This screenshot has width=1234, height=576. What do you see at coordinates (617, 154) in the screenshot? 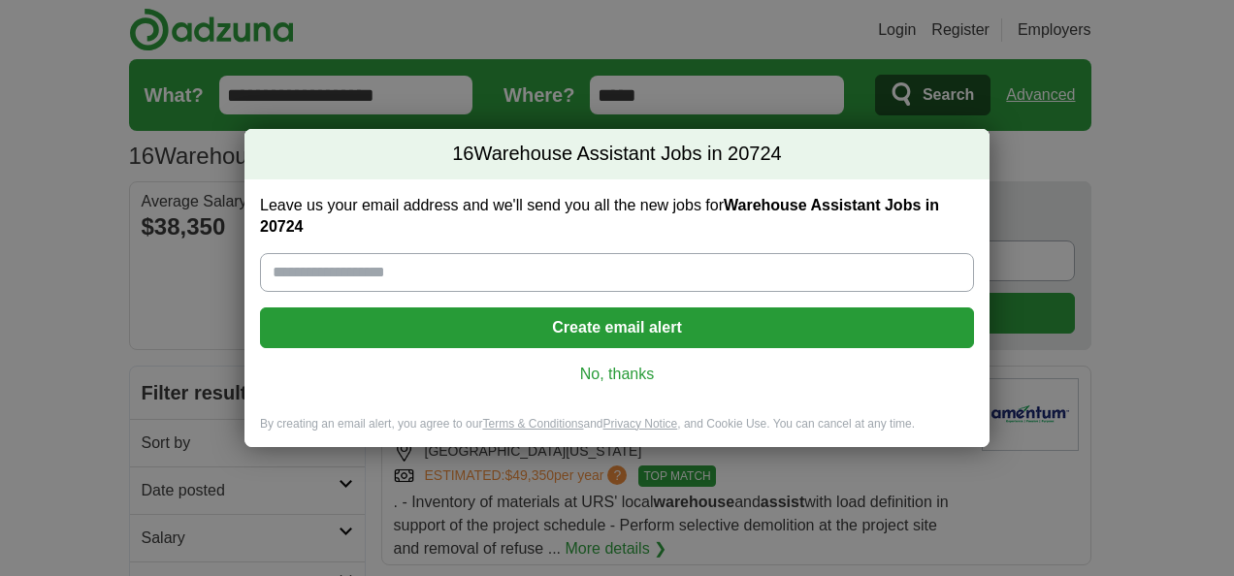
I see `h2: Warehouse Assistant Jobs in 20724` at bounding box center [617, 154].